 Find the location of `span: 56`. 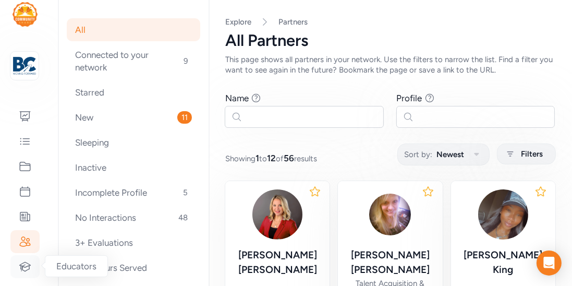

span: 56 is located at coordinates (289, 158).